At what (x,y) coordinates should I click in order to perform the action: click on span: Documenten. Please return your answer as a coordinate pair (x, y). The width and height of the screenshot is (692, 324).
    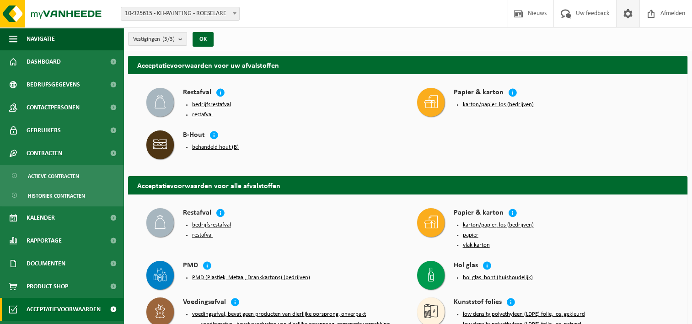
    Looking at the image, I should click on (46, 263).